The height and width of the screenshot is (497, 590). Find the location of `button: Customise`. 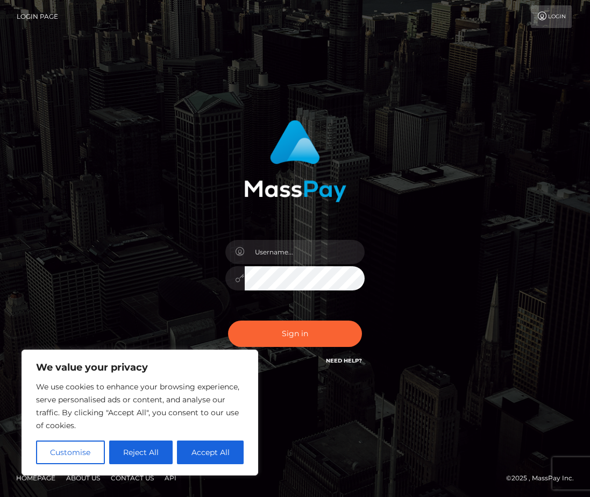

button: Customise is located at coordinates (70, 452).